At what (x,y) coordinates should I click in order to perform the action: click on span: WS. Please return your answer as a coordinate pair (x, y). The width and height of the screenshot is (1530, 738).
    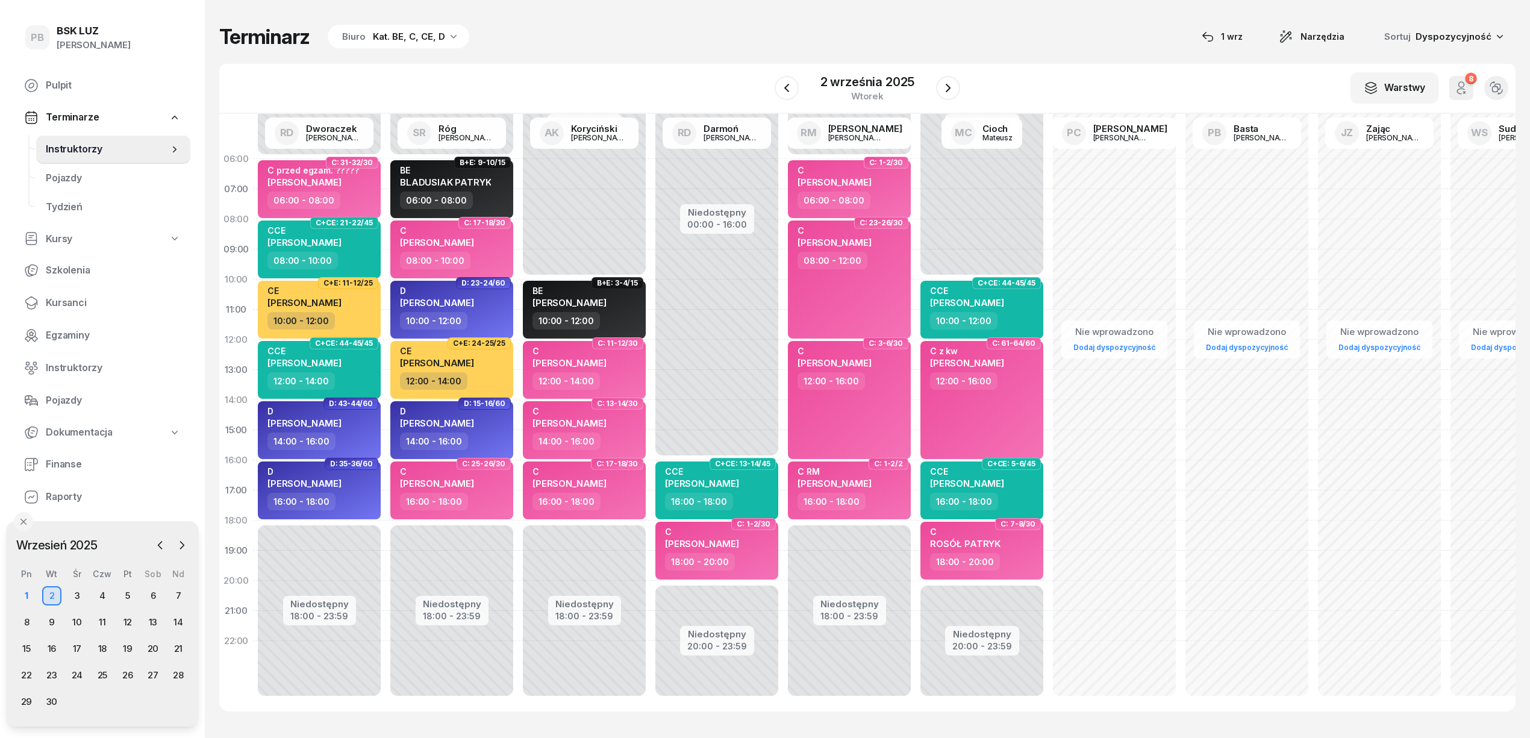
    Looking at the image, I should click on (1479, 133).